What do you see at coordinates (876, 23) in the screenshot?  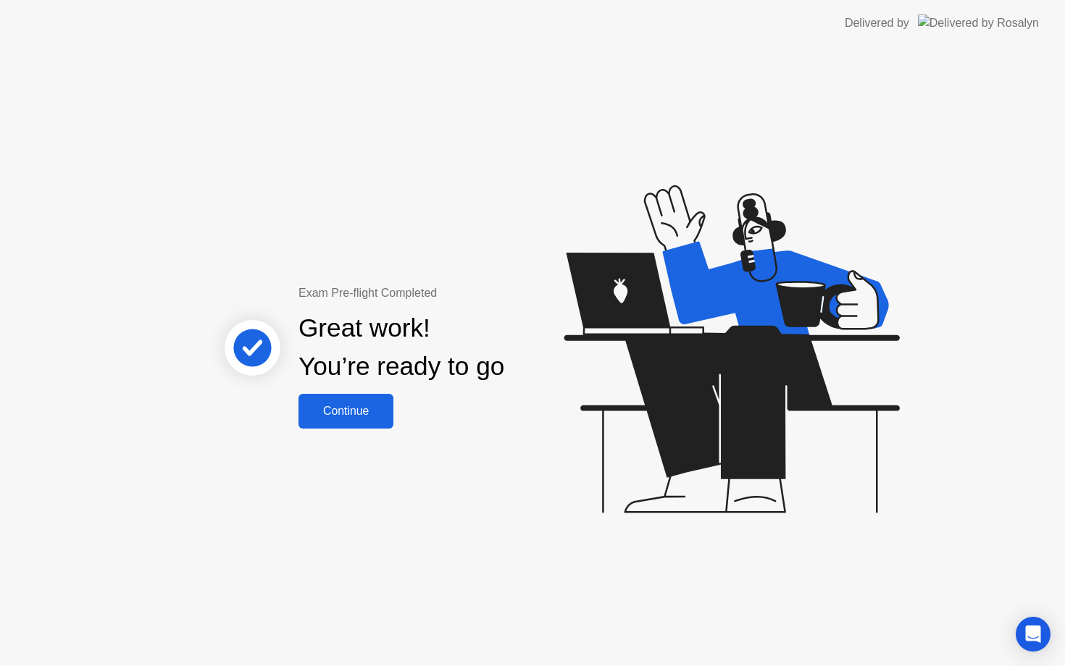 I see `div: Delivered by` at bounding box center [876, 23].